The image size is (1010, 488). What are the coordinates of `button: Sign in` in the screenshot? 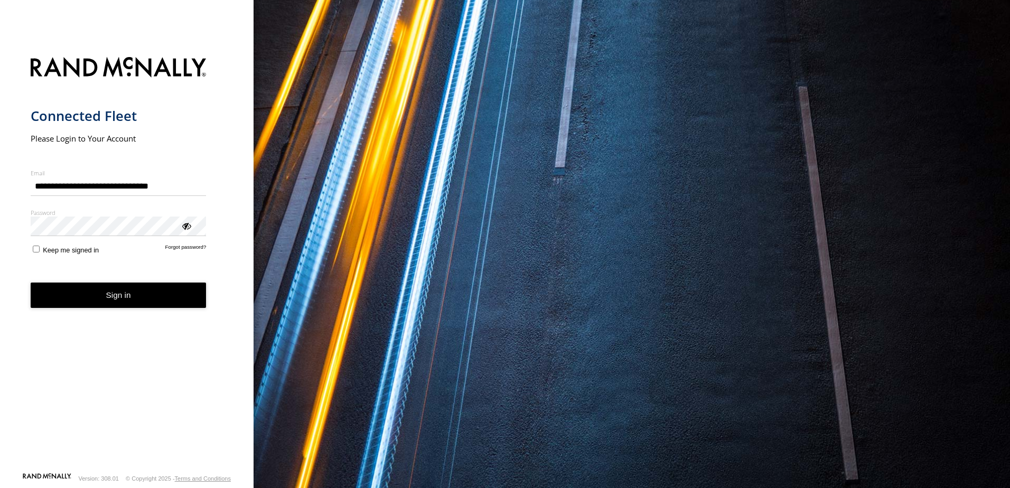 It's located at (118, 295).